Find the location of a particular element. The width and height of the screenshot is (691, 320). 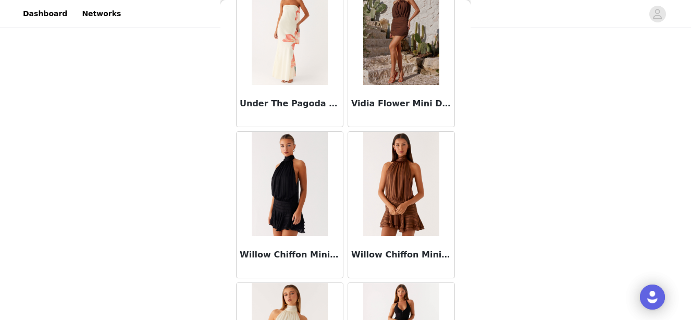

a: Networks is located at coordinates (101, 14).